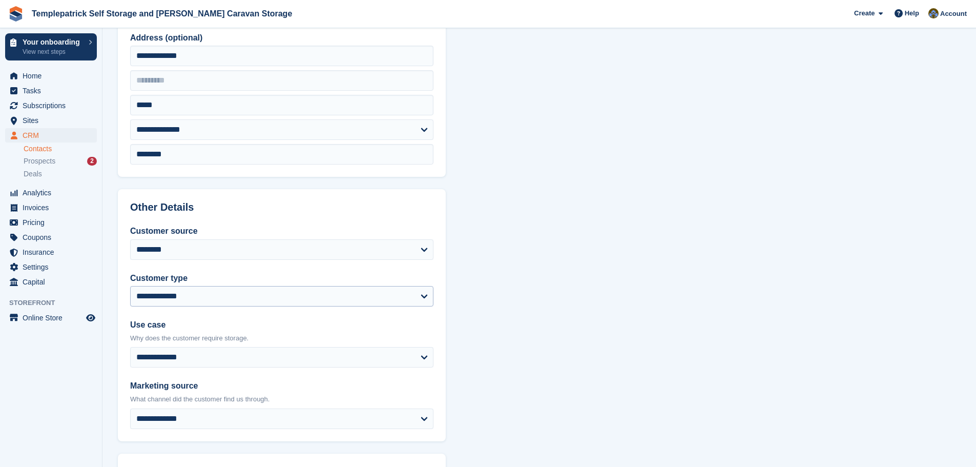  Describe the element at coordinates (864, 13) in the screenshot. I see `span: Create` at that location.